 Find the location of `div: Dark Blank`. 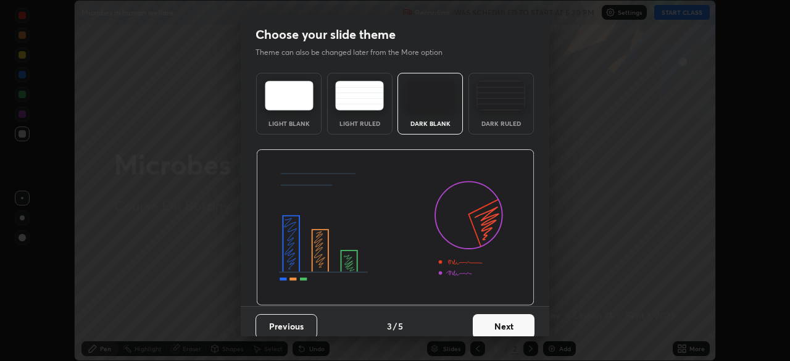

div: Dark Blank is located at coordinates (430, 123).